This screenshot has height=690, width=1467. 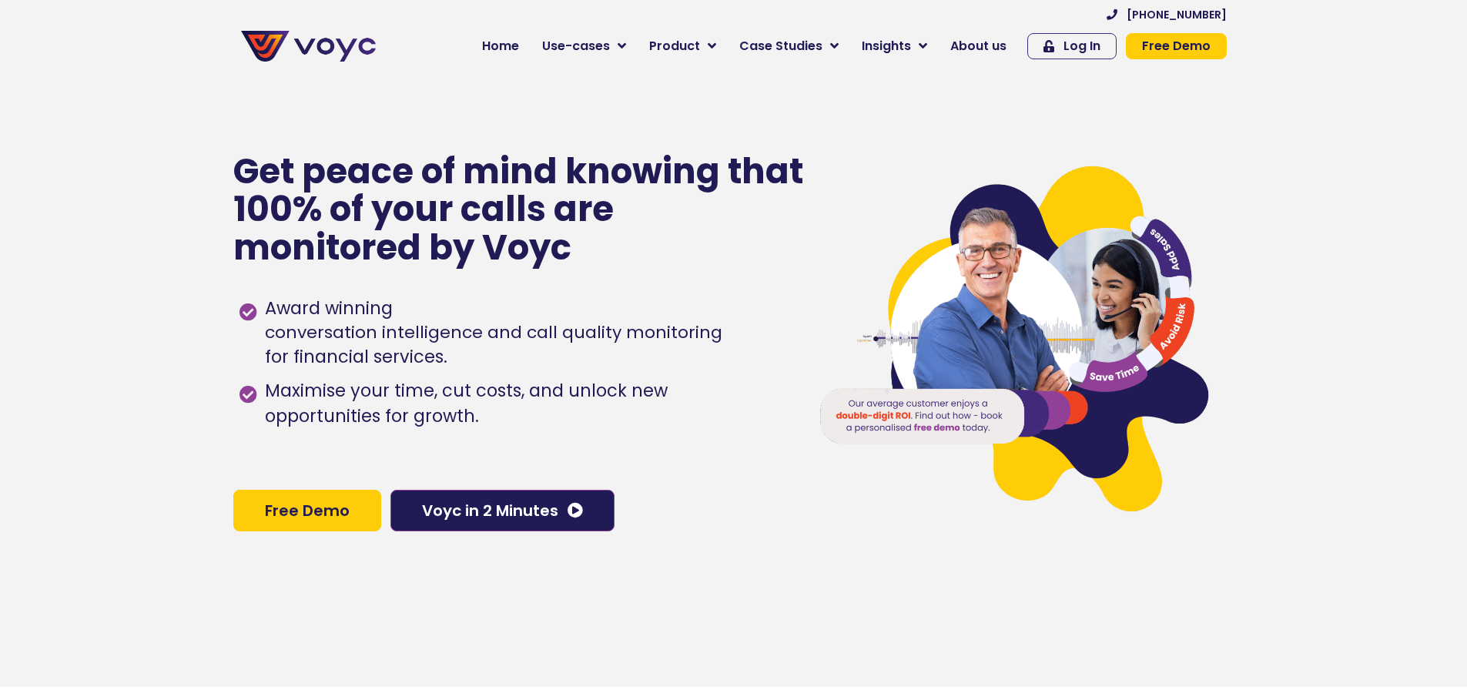 What do you see at coordinates (502, 510) in the screenshot?
I see `a: Voyc in 2 Minutes` at bounding box center [502, 510].